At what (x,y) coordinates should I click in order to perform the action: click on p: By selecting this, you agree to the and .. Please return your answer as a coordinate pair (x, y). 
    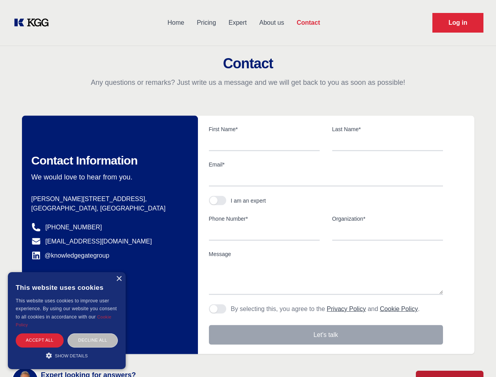
    Looking at the image, I should click on (325, 309).